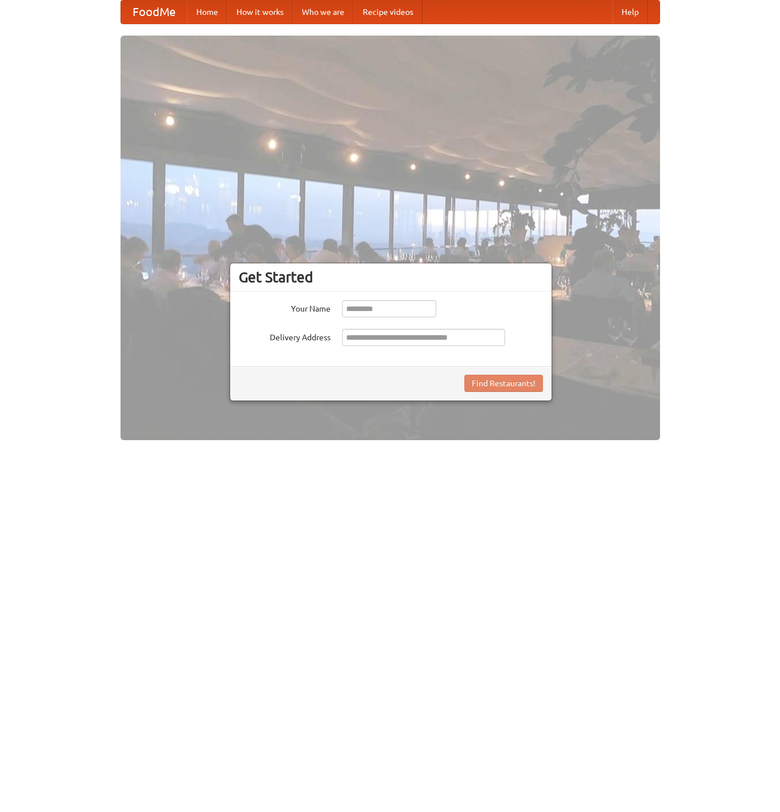  Describe the element at coordinates (388, 12) in the screenshot. I see `a: Recipe videos` at that location.